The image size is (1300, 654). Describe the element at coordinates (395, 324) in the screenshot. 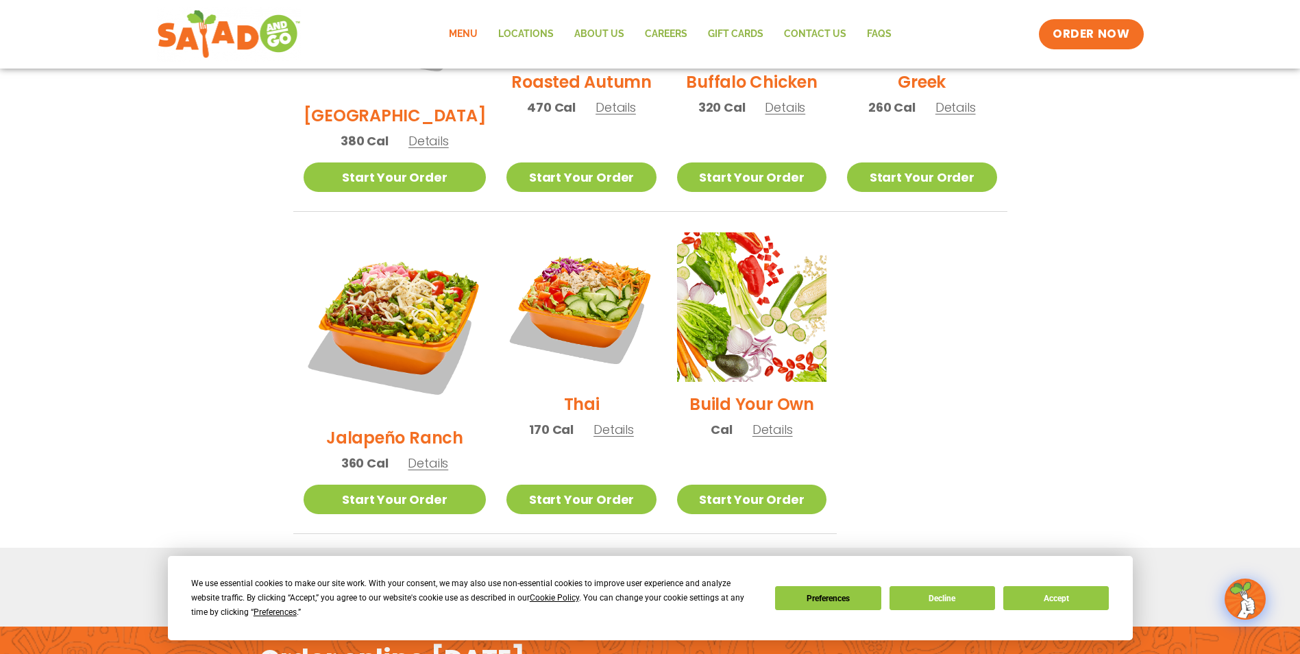

I see `img: Product photo for Jalapeño Ranch Salad` at that location.